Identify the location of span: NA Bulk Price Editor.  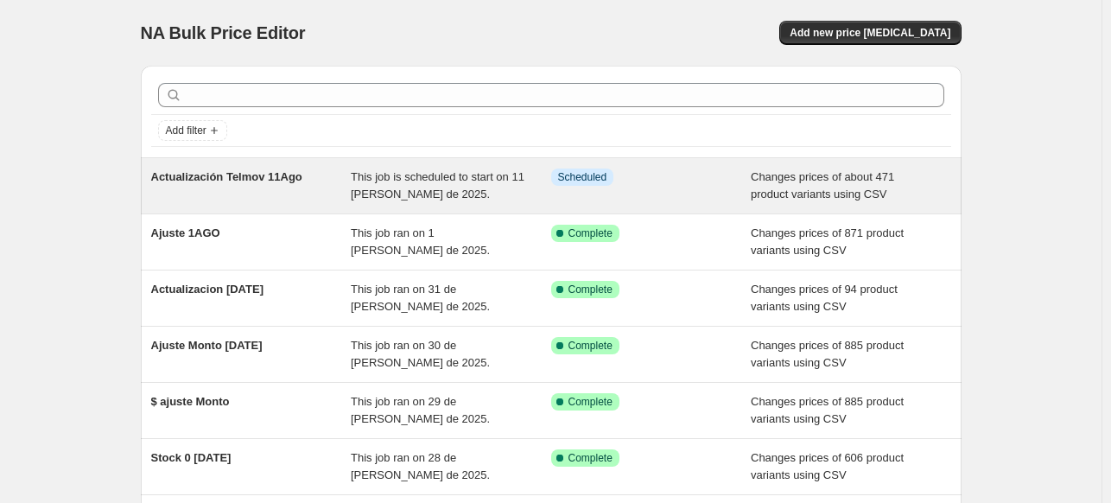
(223, 33).